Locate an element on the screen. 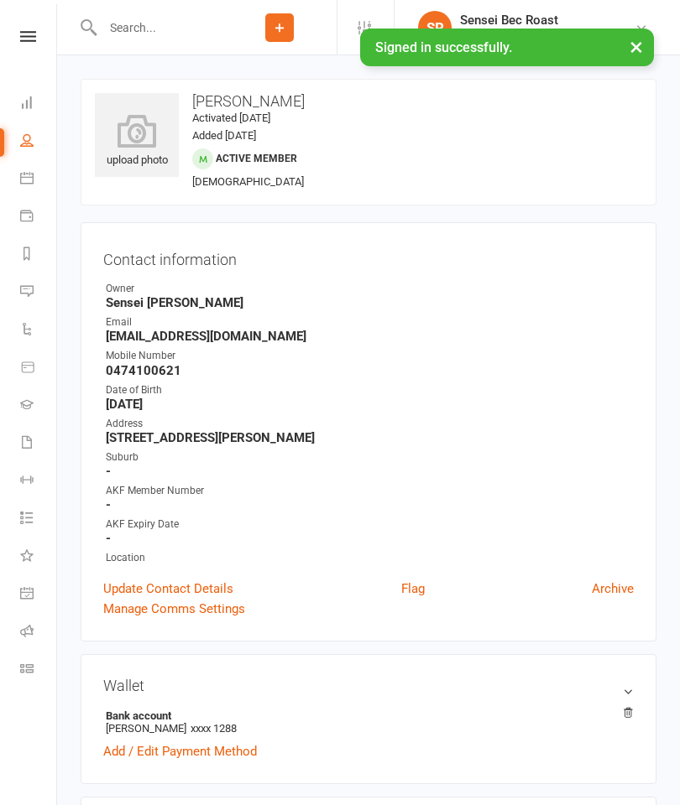 The width and height of the screenshot is (680, 805). span: Active member is located at coordinates (256, 159).